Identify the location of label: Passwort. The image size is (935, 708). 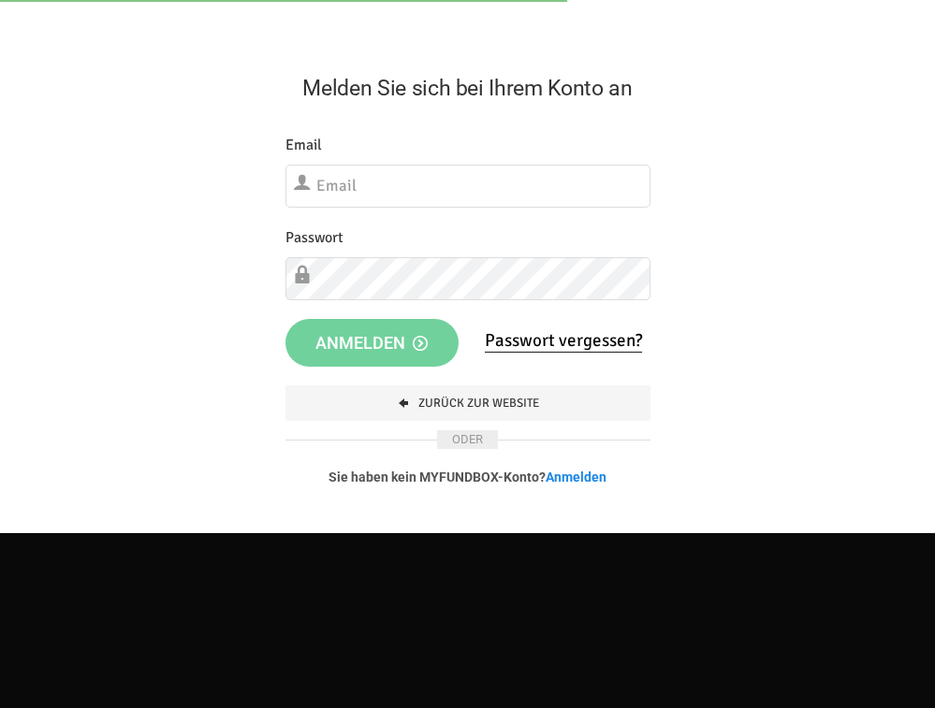
(314, 238).